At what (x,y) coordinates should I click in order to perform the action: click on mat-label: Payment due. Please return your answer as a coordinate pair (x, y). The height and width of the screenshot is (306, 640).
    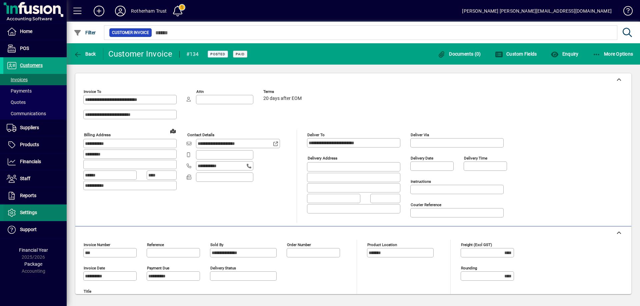
    Looking at the image, I should click on (158, 268).